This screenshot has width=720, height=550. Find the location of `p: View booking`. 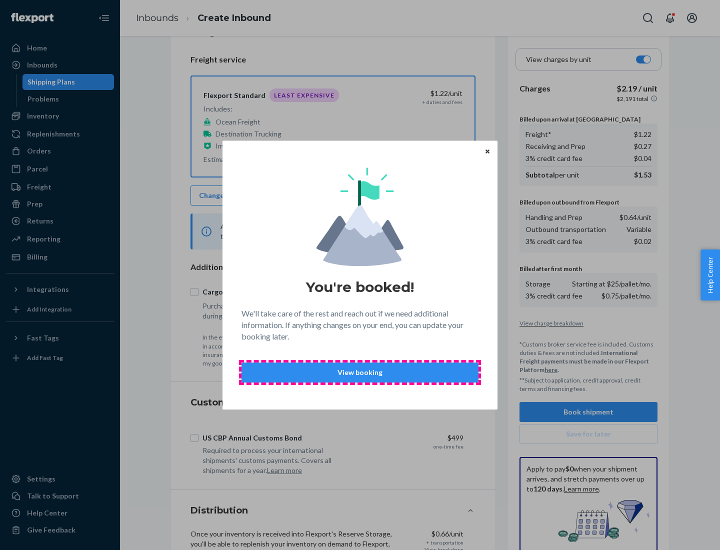

p: View booking is located at coordinates (360, 373).